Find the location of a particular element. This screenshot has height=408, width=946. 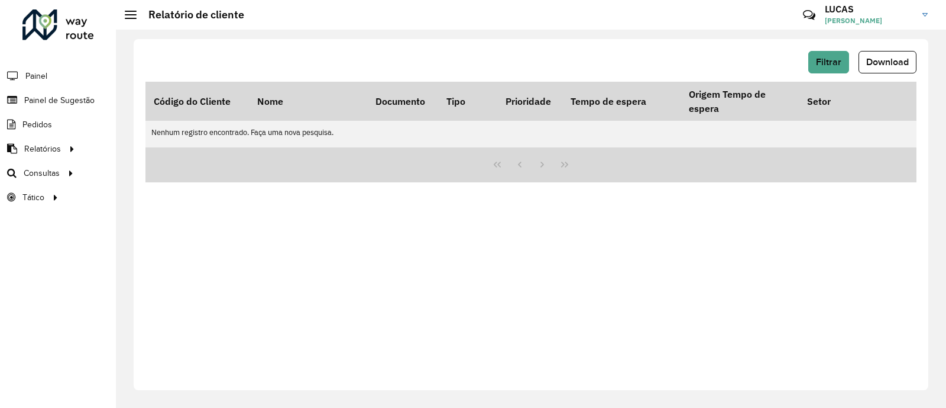

th: Origem Tempo de espera is located at coordinates (740, 101).